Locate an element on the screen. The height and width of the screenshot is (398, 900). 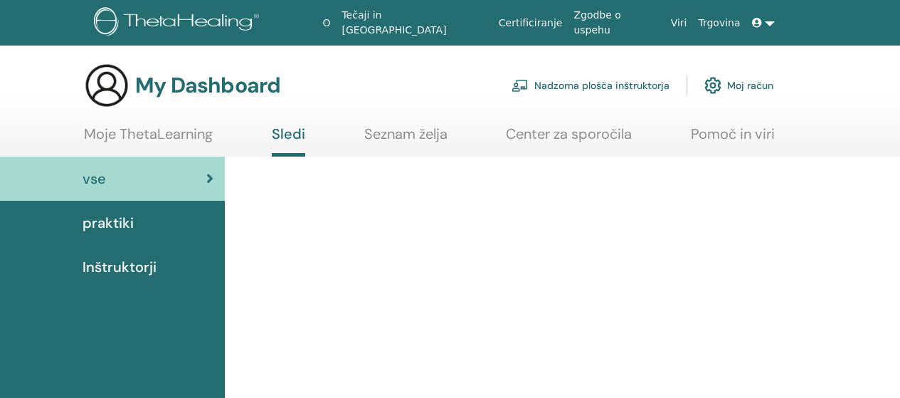
img: chalkboard-teacher.svg is located at coordinates (520, 85).